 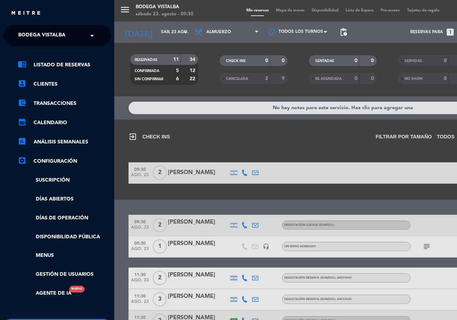 What do you see at coordinates (64, 275) in the screenshot?
I see `a: Gestión de usuarios` at bounding box center [64, 275].